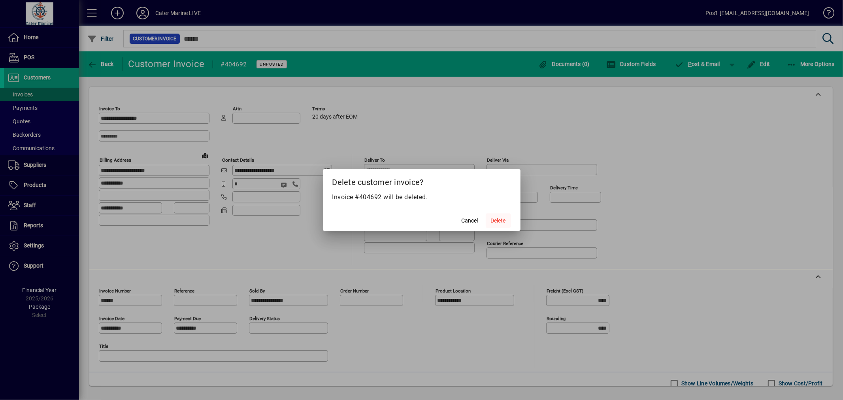 This screenshot has width=843, height=400. I want to click on span: Cancel, so click(470, 220).